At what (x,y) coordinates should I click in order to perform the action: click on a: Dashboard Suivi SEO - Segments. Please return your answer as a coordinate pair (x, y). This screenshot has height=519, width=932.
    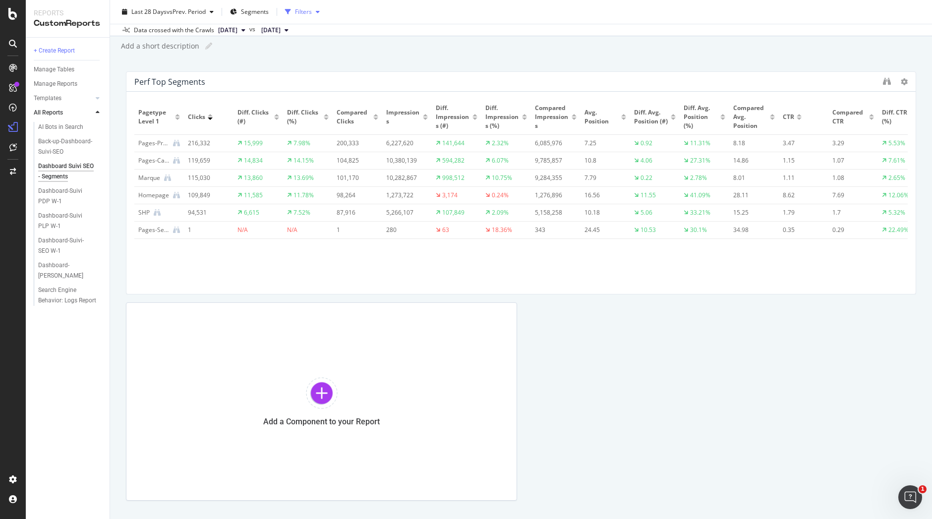
    Looking at the image, I should click on (70, 171).